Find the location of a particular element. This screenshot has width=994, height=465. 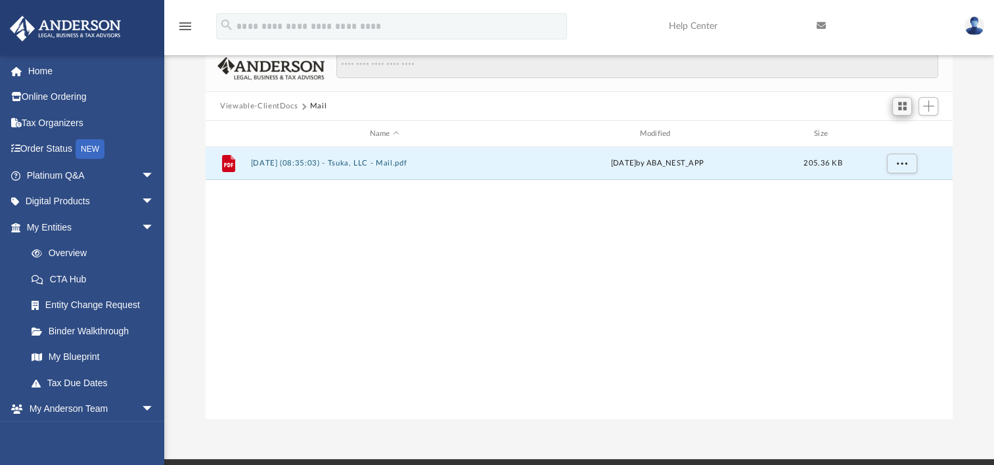

a: Platinum Q&Aarrow_drop_down is located at coordinates (91, 175).